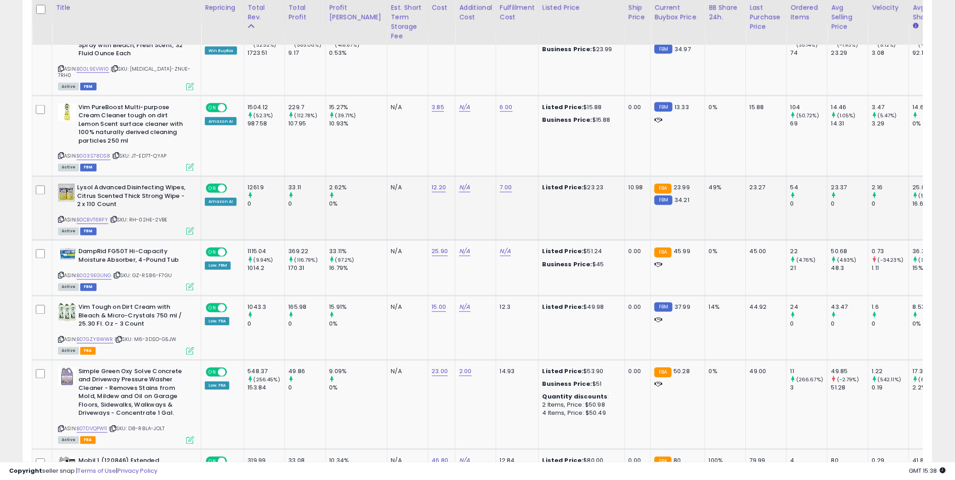 This screenshot has height=480, width=955. Describe the element at coordinates (347, 45) in the screenshot. I see `small: (418.87%)` at that location.